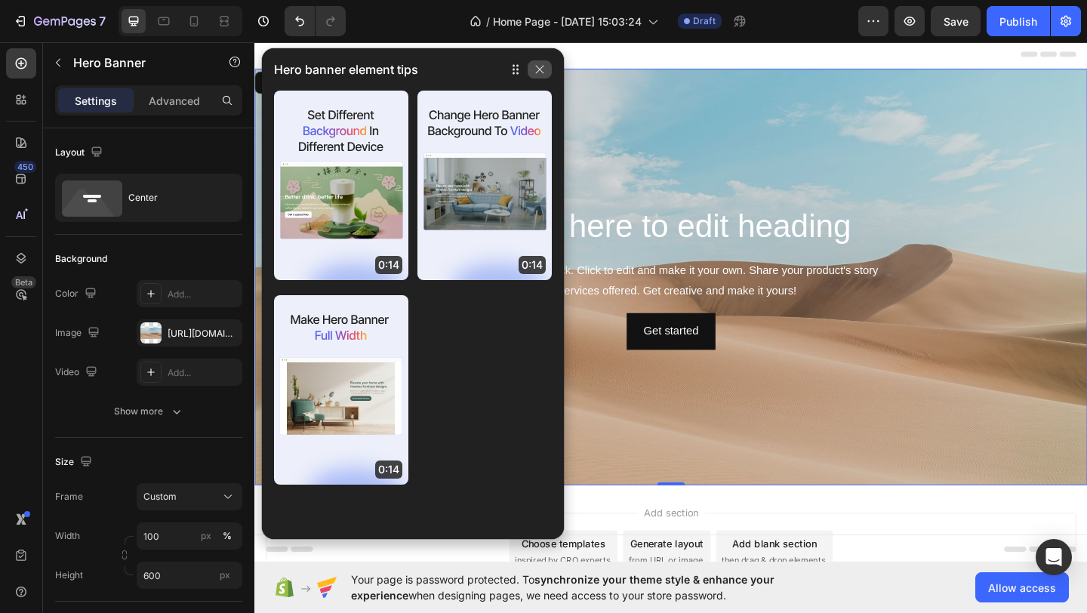 Image resolution: width=1087 pixels, height=613 pixels. I want to click on div: Hero Banner, so click(49, 46).